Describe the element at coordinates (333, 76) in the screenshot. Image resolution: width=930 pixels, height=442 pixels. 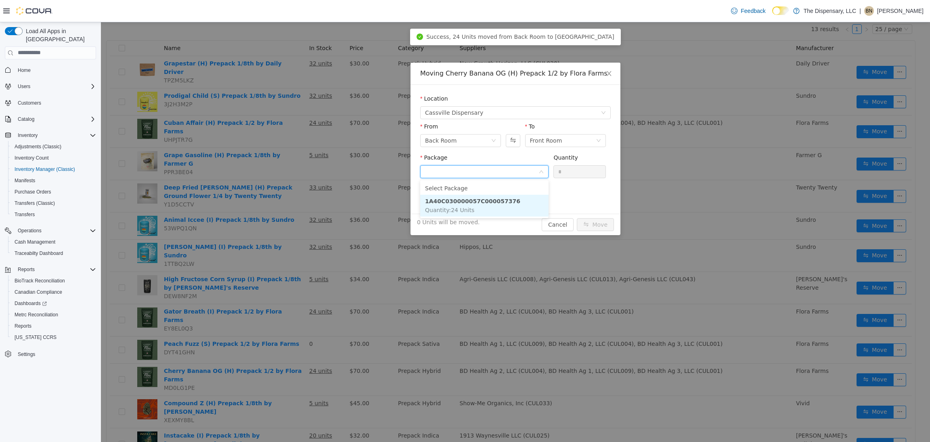
I see `label: Location` at that location.